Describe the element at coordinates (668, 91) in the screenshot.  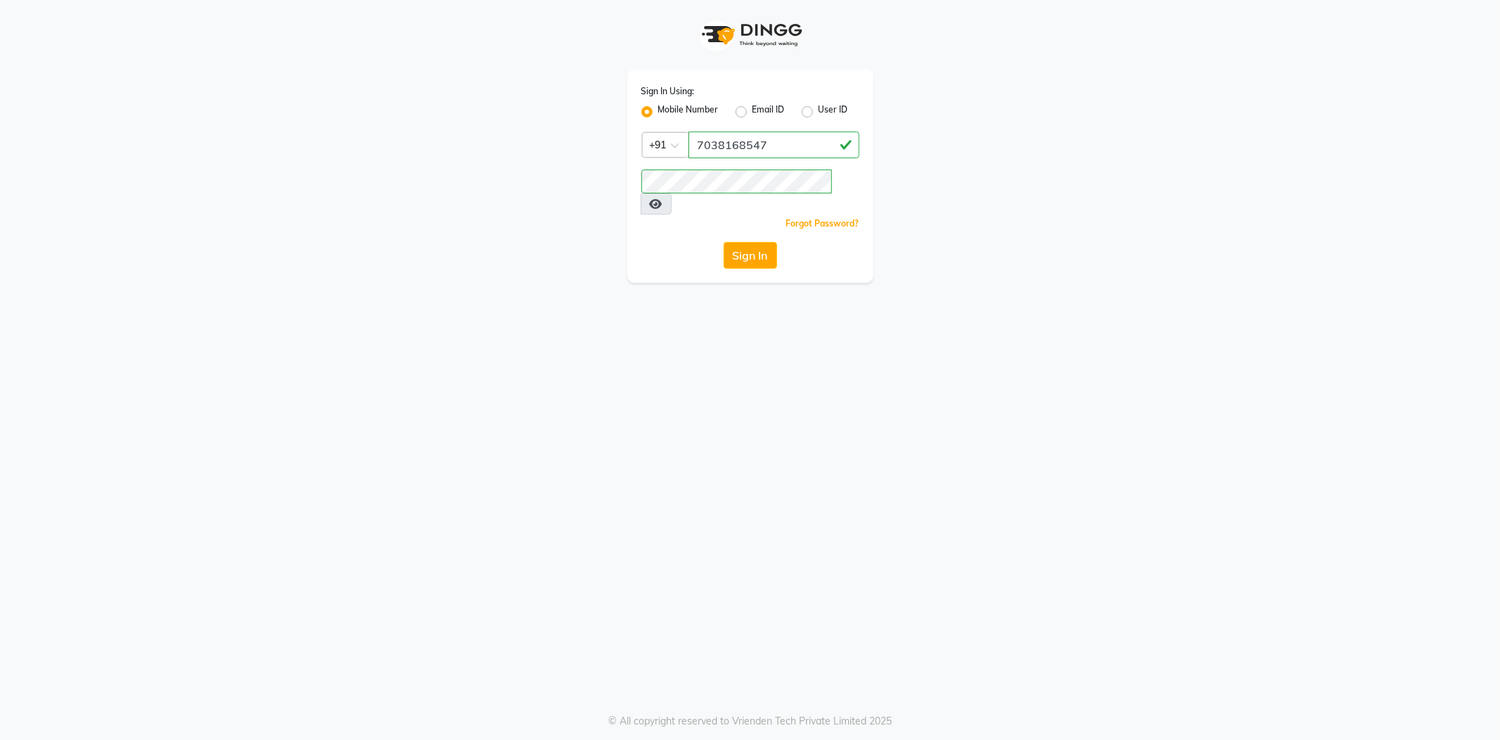
I see `label: Sign In Using:` at that location.